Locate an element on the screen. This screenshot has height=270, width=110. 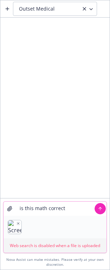
div: Nova Assist can make mistakes. Please verify at your own discretion. is located at coordinates (55, 261).